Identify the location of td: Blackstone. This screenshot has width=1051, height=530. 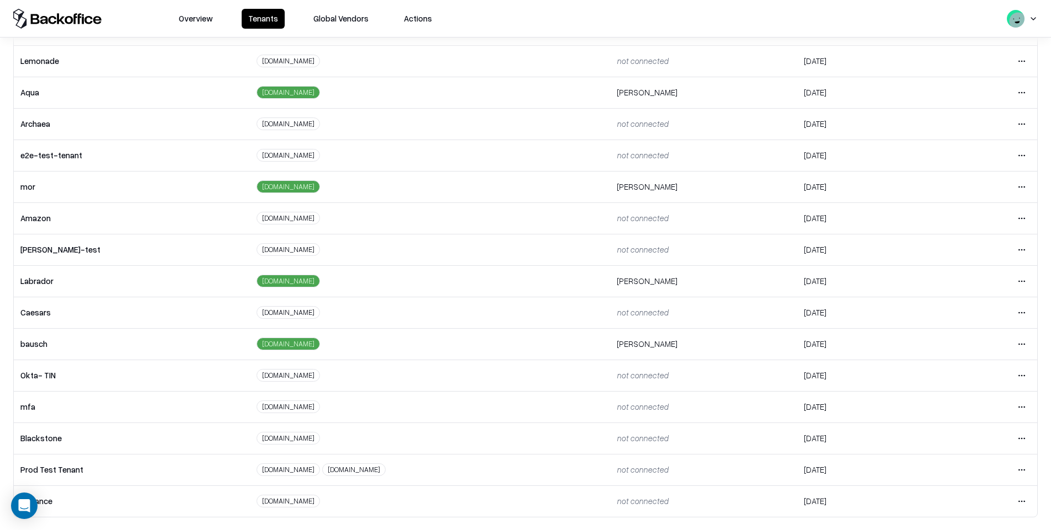
(132, 438).